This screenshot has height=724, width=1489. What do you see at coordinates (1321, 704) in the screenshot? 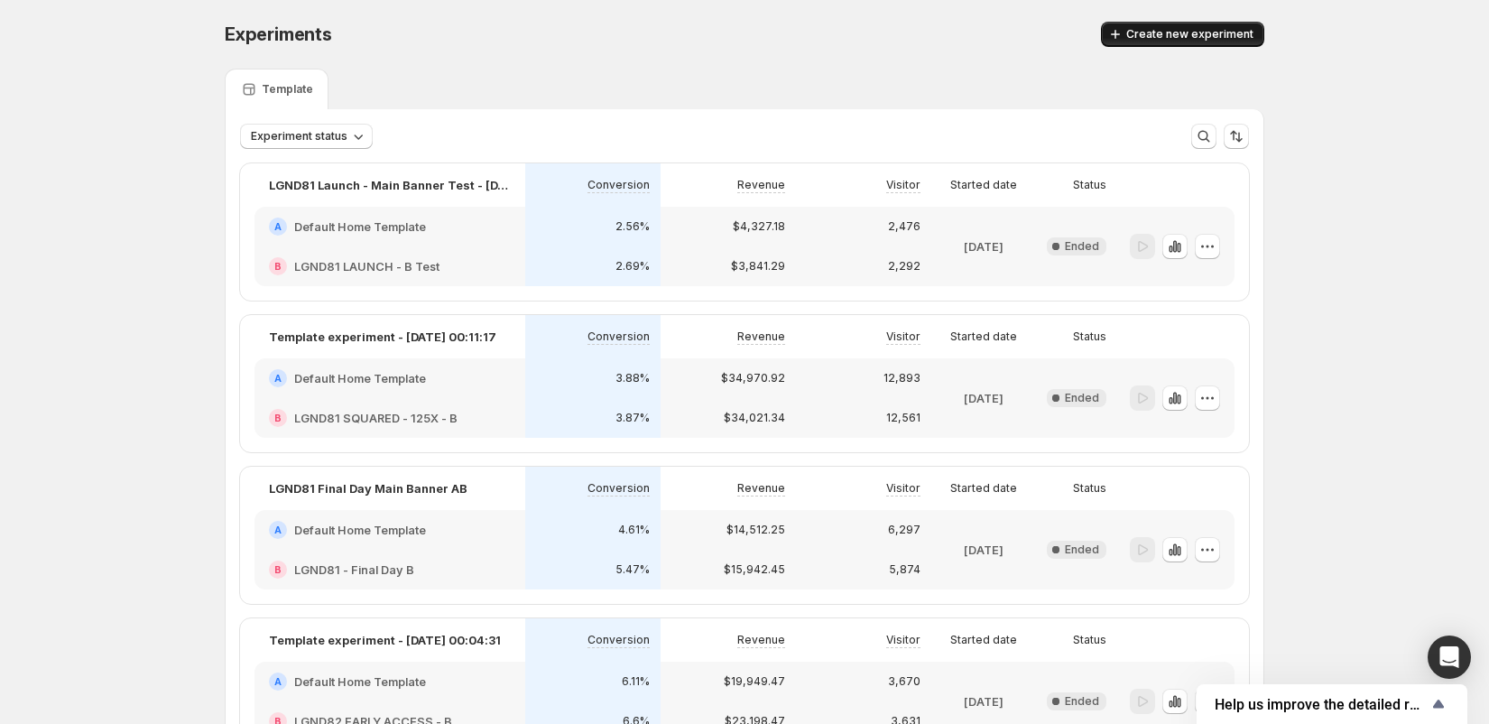
I see `span: Help us improve the detailed report for A/B campaigns` at bounding box center [1321, 704].